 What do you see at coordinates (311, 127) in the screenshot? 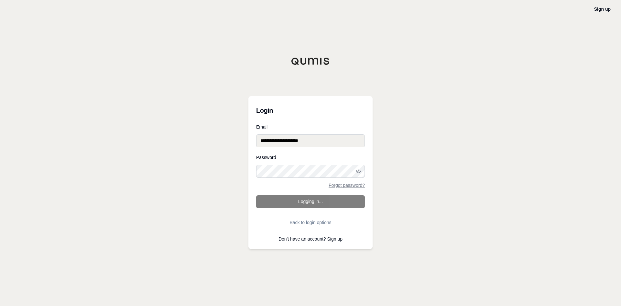
I see `label: Email` at bounding box center [311, 127].